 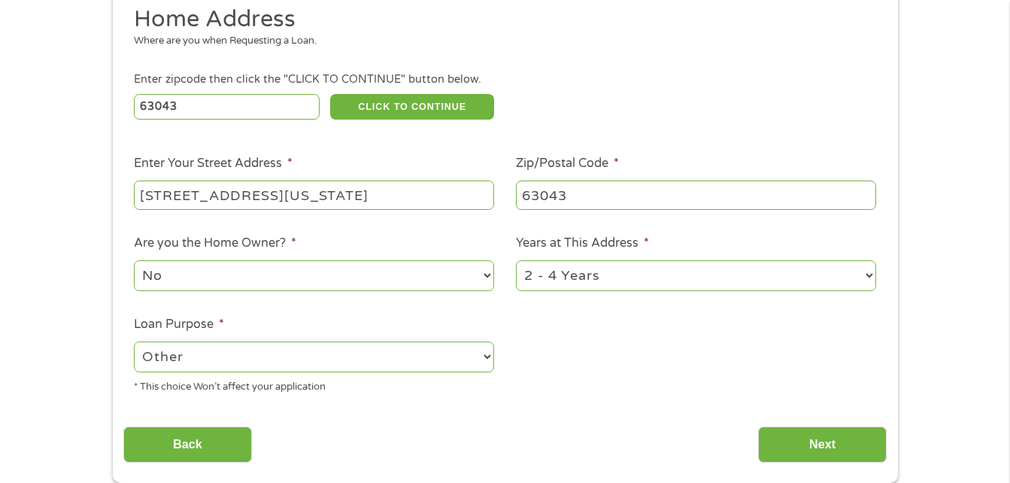 I want to click on button: CLICK TO CONTINUE, so click(x=412, y=107).